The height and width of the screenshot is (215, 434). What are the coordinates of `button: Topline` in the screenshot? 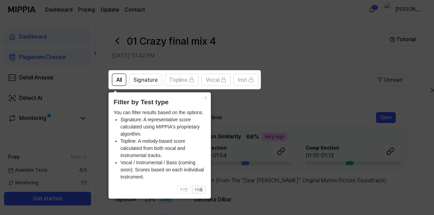 It's located at (181, 80).